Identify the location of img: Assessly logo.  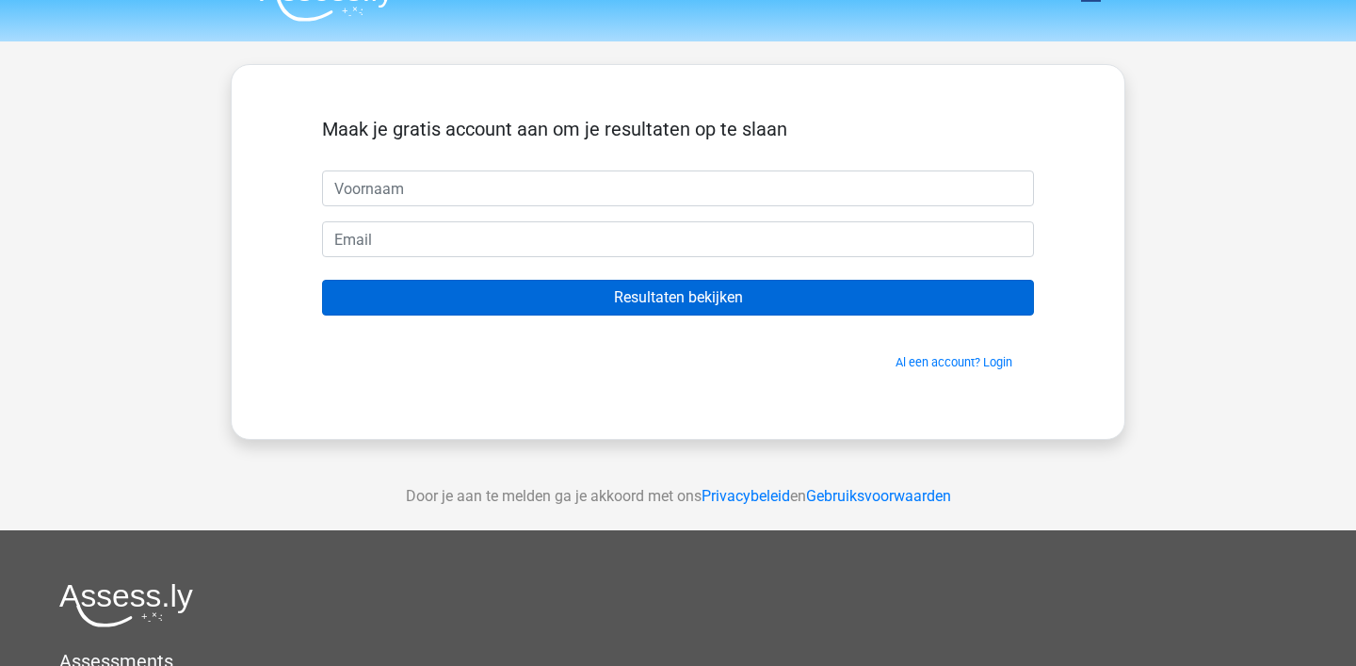
(126, 605).